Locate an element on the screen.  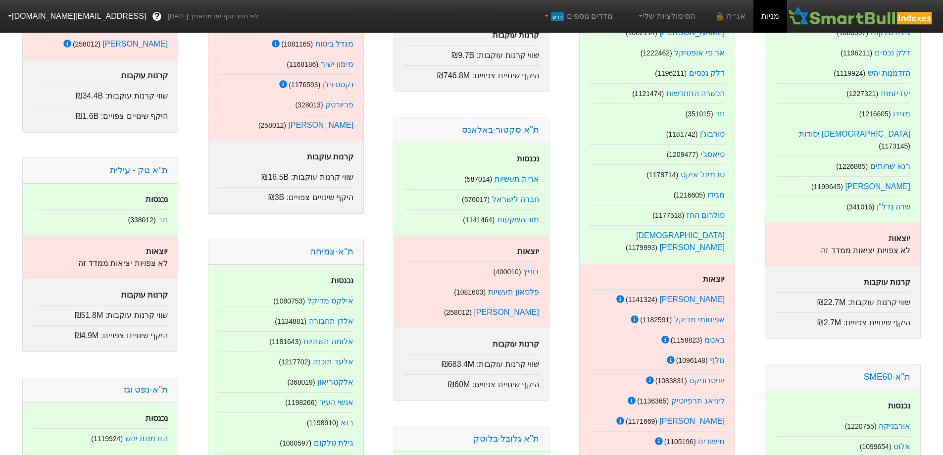
small: ( 1182591 ) is located at coordinates (656, 320).